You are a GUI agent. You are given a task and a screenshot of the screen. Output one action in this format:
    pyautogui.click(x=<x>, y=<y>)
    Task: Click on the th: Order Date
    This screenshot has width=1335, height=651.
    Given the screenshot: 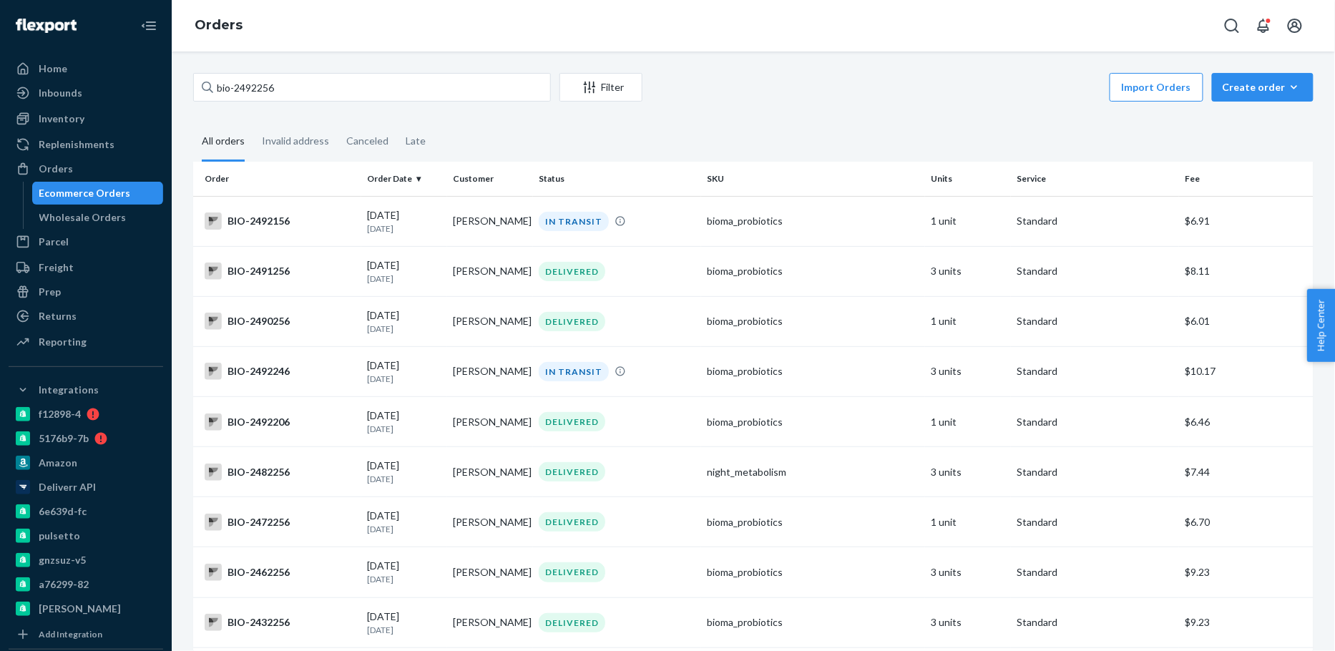 What is the action you would take?
    pyautogui.click(x=404, y=179)
    